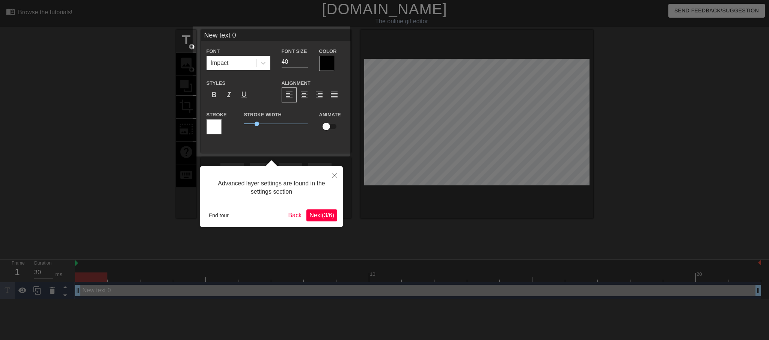 Image resolution: width=769 pixels, height=340 pixels. Describe the element at coordinates (322, 216) in the screenshot. I see `button: Next` at that location.